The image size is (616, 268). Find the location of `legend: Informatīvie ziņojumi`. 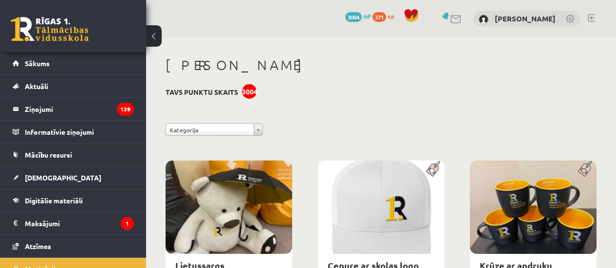

legend: Informatīvie ziņojumi is located at coordinates (79, 132).